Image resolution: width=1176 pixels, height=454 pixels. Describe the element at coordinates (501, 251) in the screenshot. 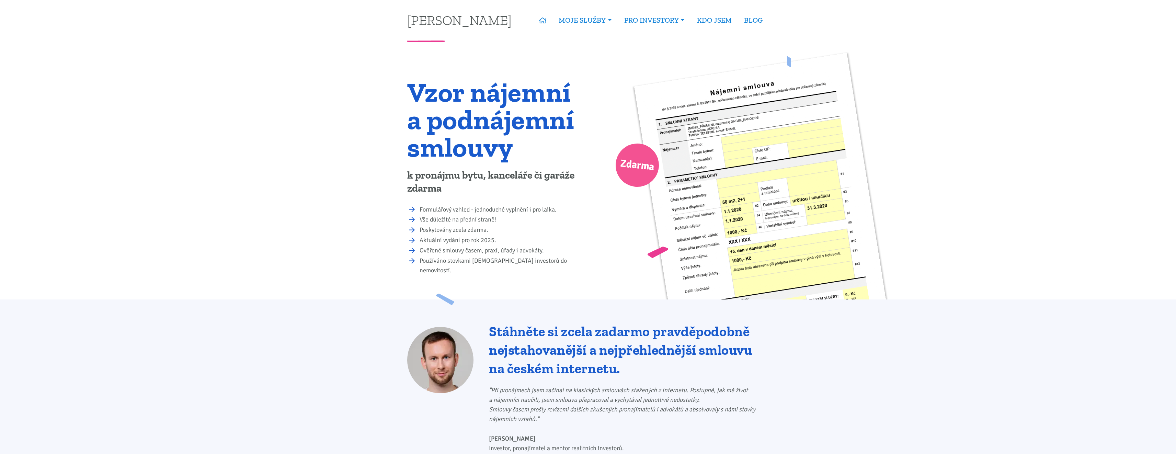

I see `li: Ověřené smlouvy časem, praxí, úřady i advokáty.` at that location.